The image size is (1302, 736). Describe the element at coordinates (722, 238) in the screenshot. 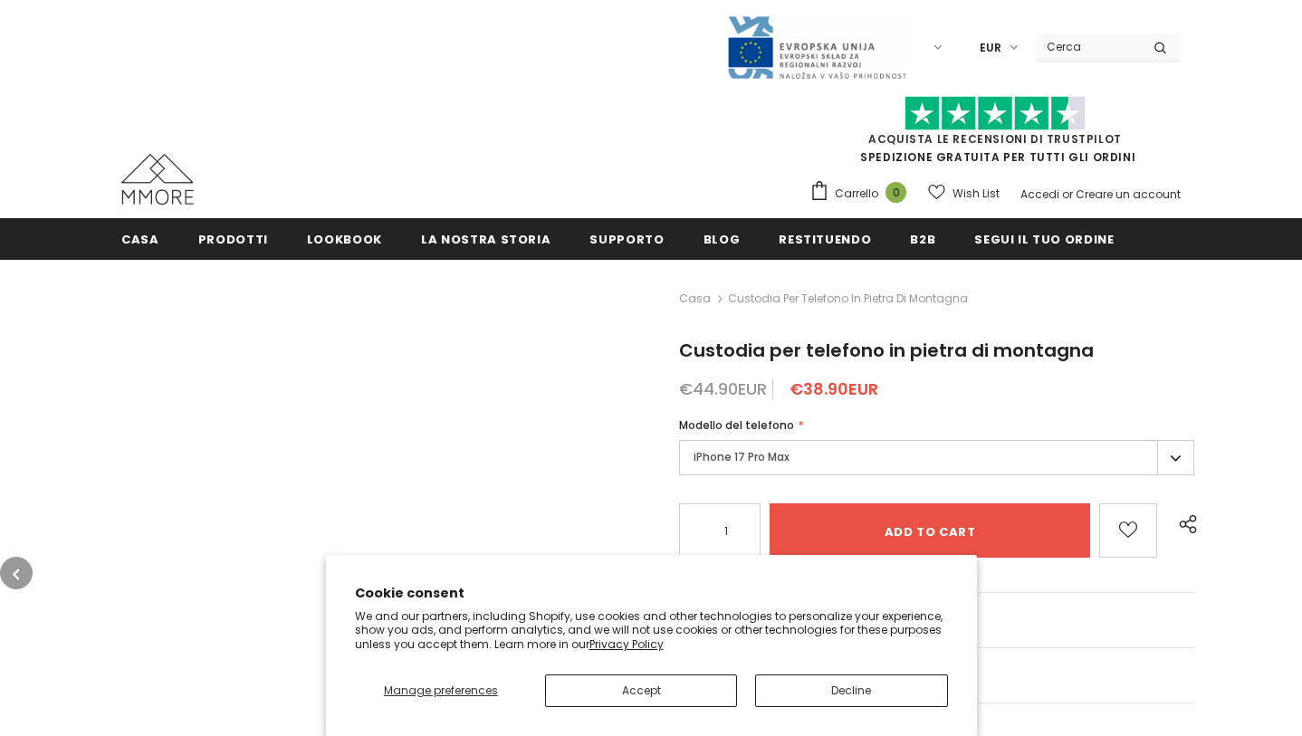

I see `a: Blog` at that location.